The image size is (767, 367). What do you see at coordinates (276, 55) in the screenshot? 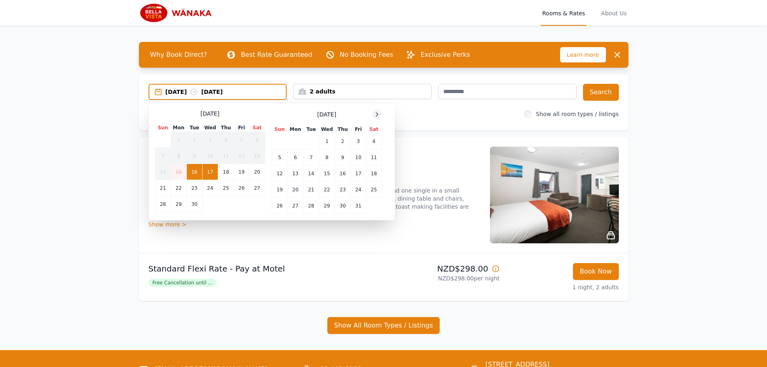
I see `p: Best Rate Guaranteed` at bounding box center [276, 55].